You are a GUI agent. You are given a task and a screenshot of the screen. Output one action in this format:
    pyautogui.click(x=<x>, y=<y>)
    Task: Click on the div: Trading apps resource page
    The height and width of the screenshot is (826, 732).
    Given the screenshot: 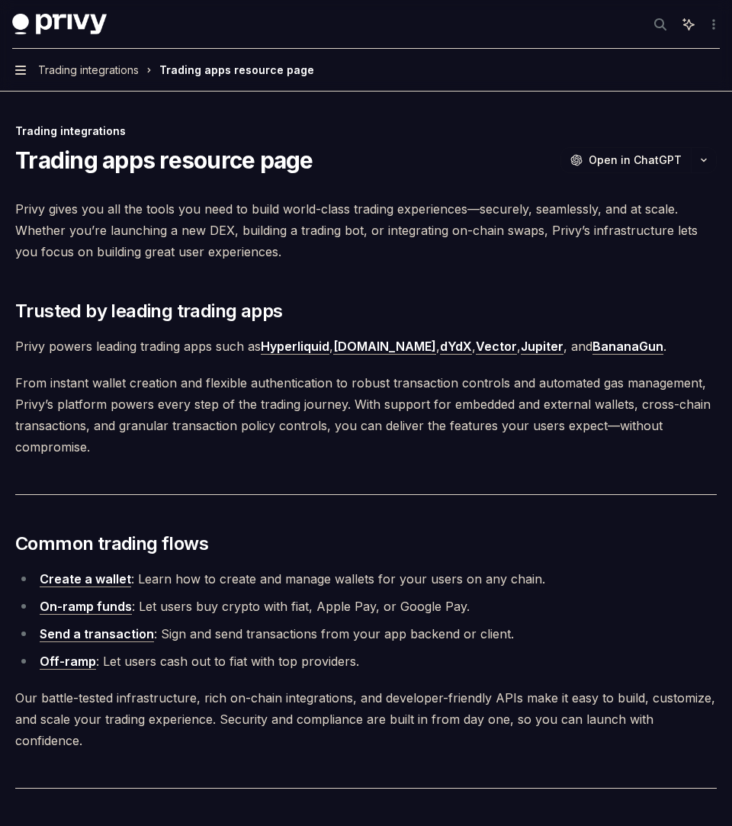 What is the action you would take?
    pyautogui.click(x=236, y=70)
    